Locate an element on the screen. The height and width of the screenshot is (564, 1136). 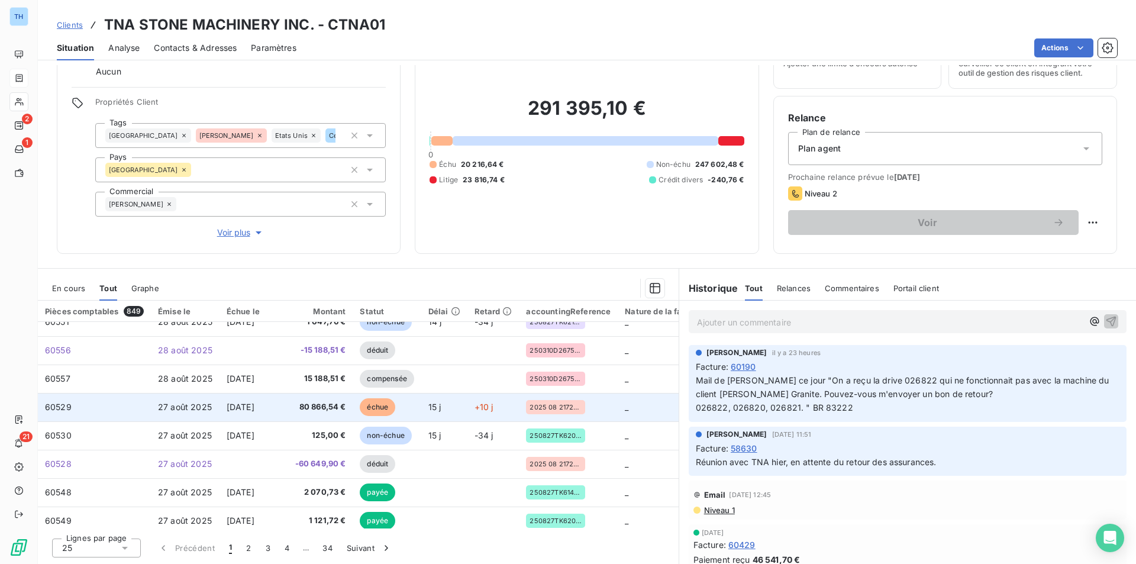
span: Prochaine relance prévue le is located at coordinates (945, 177).